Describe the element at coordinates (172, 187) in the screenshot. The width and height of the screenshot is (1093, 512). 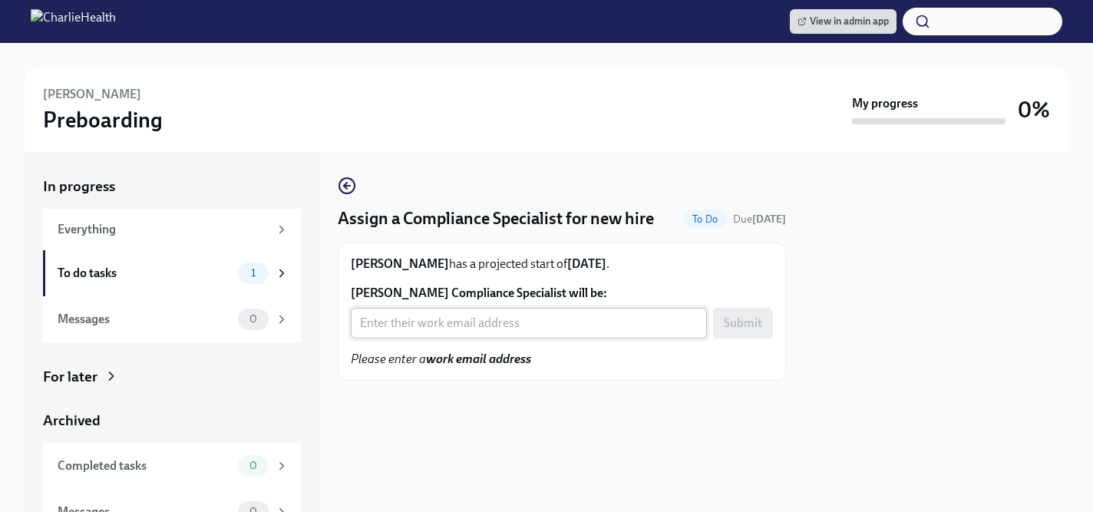
I see `div: In progress` at that location.